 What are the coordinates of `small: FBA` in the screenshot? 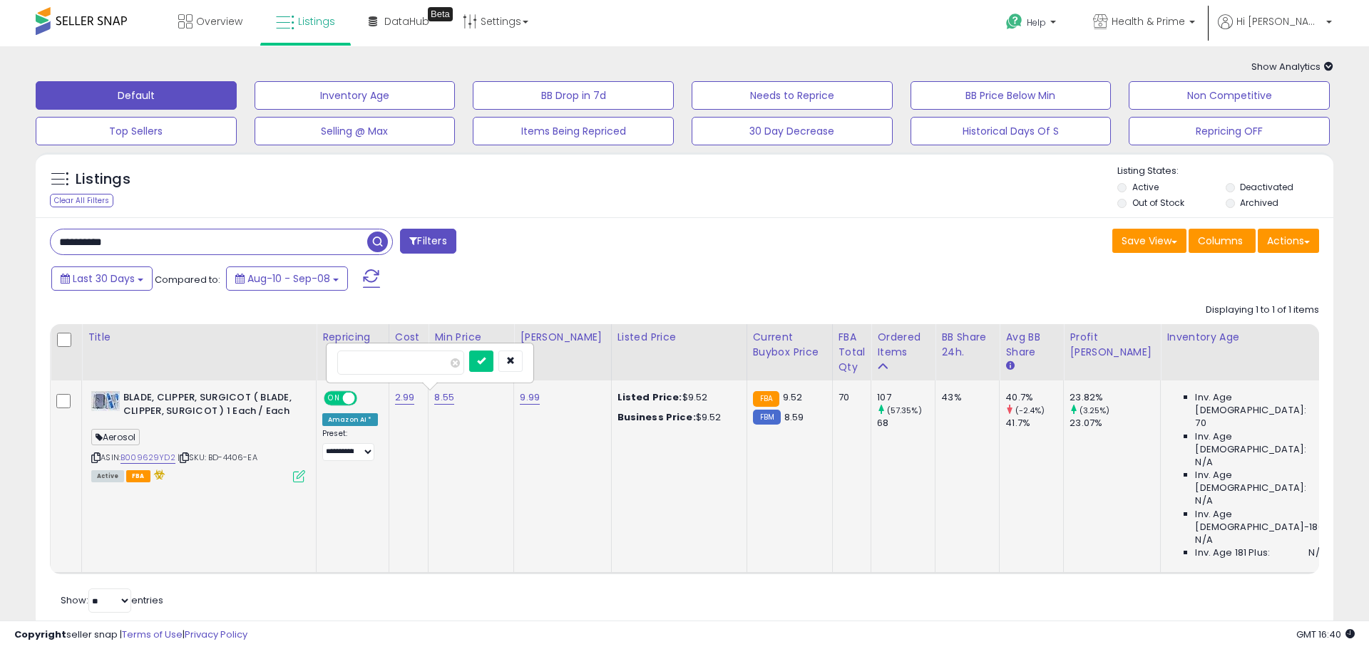 It's located at (766, 399).